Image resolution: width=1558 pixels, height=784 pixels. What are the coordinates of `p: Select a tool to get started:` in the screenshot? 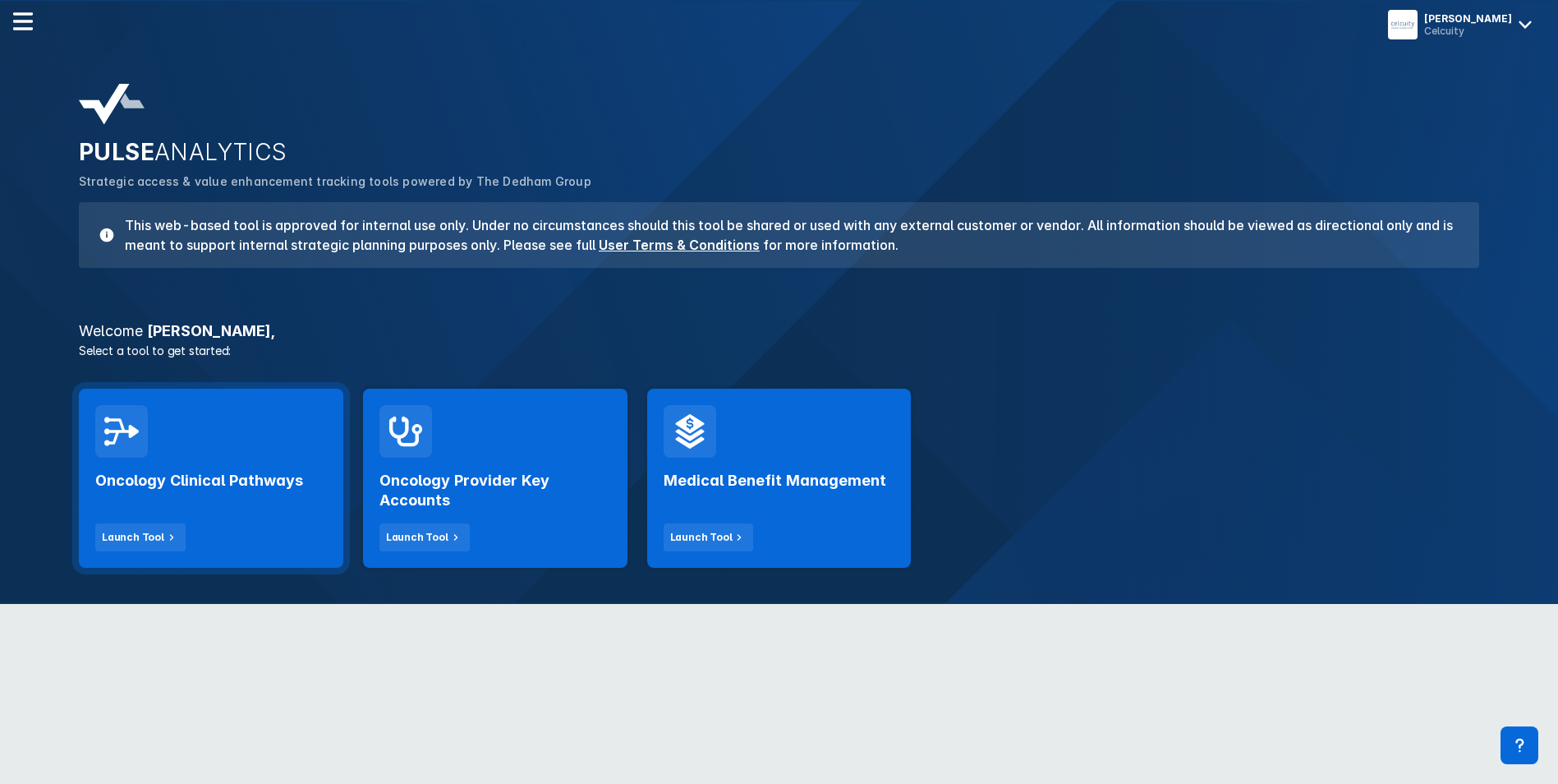 It's located at (779, 350).